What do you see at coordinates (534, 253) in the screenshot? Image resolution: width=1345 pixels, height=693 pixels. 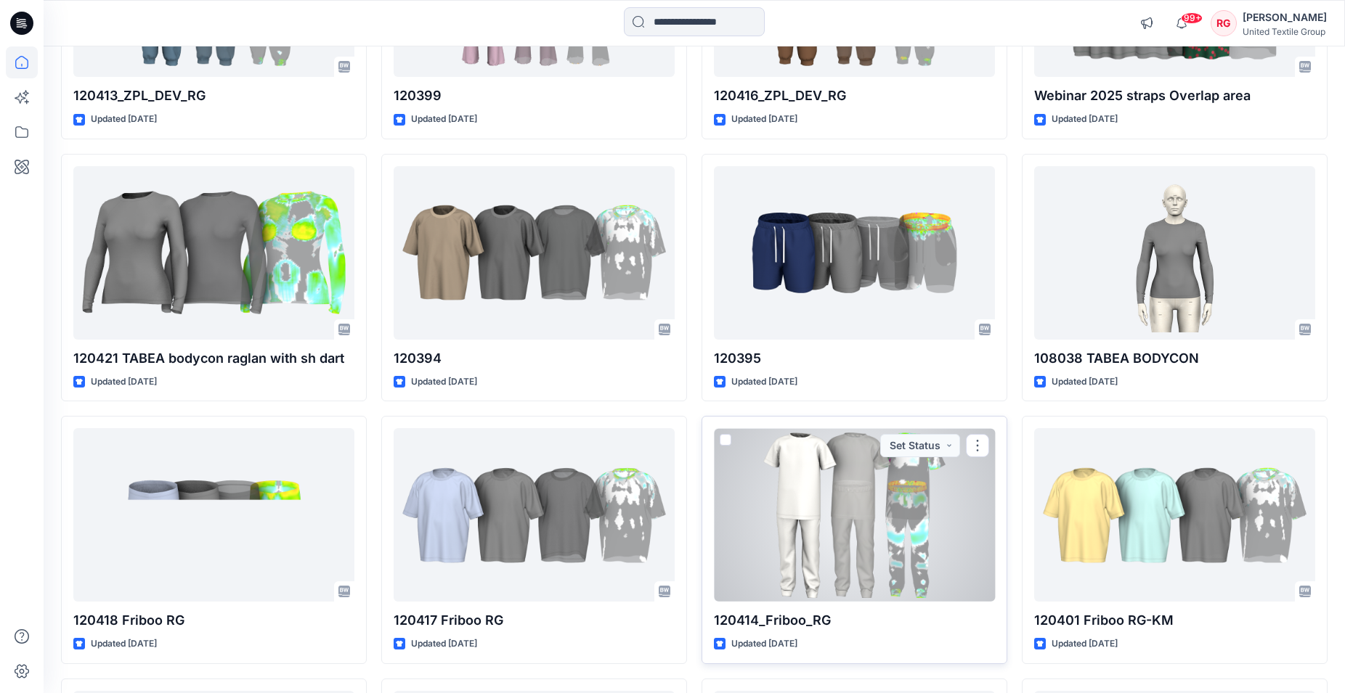 I see `a: 120394` at bounding box center [534, 253].